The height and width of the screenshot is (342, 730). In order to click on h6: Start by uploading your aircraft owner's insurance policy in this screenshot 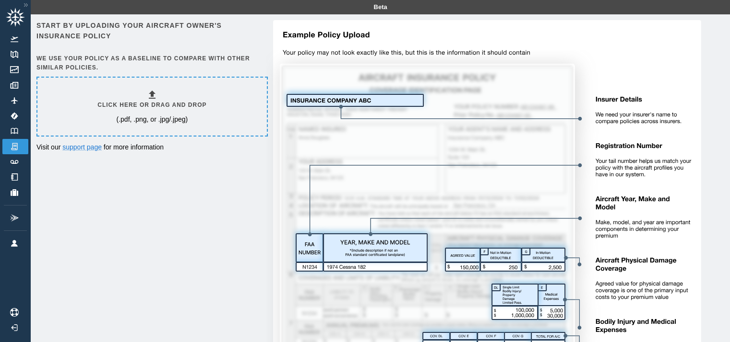, I will do `click(151, 31)`.